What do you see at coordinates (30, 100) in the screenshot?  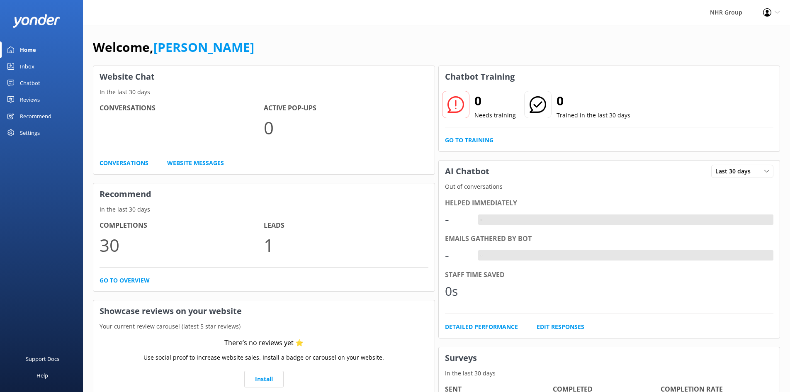 I see `div: Reviews` at bounding box center [30, 100].